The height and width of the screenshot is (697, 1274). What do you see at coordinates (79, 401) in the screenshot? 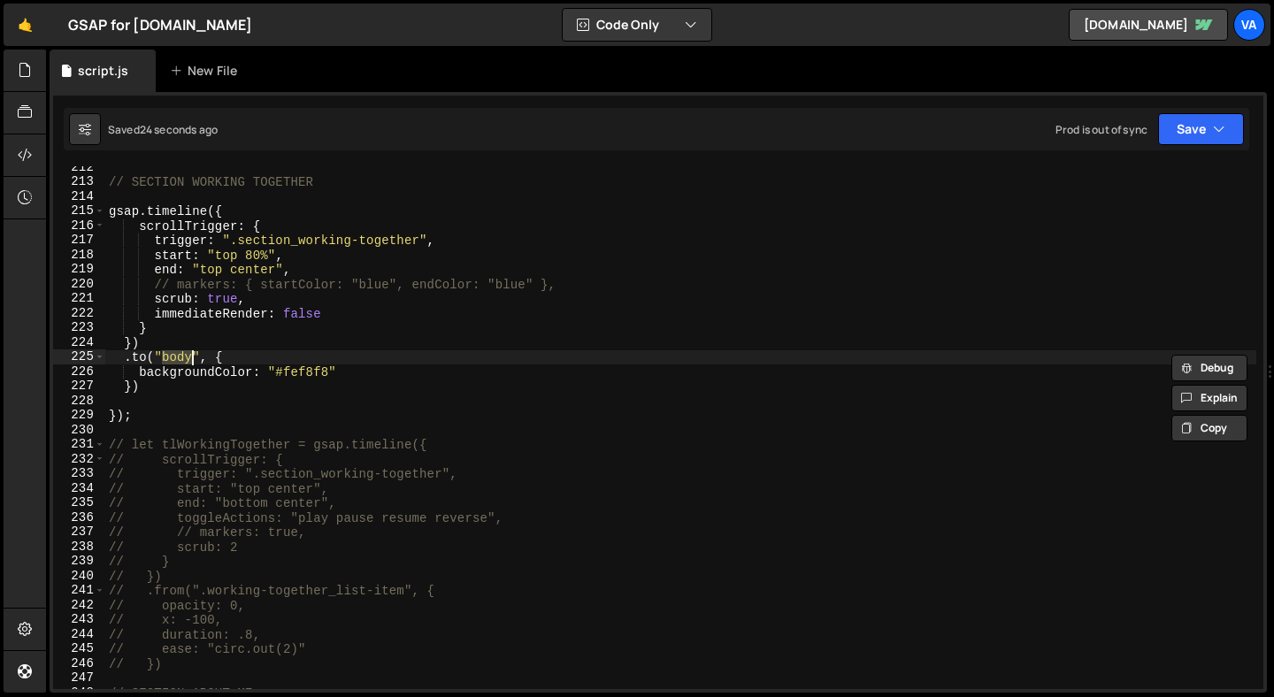
I see `div: 228` at bounding box center [79, 401].